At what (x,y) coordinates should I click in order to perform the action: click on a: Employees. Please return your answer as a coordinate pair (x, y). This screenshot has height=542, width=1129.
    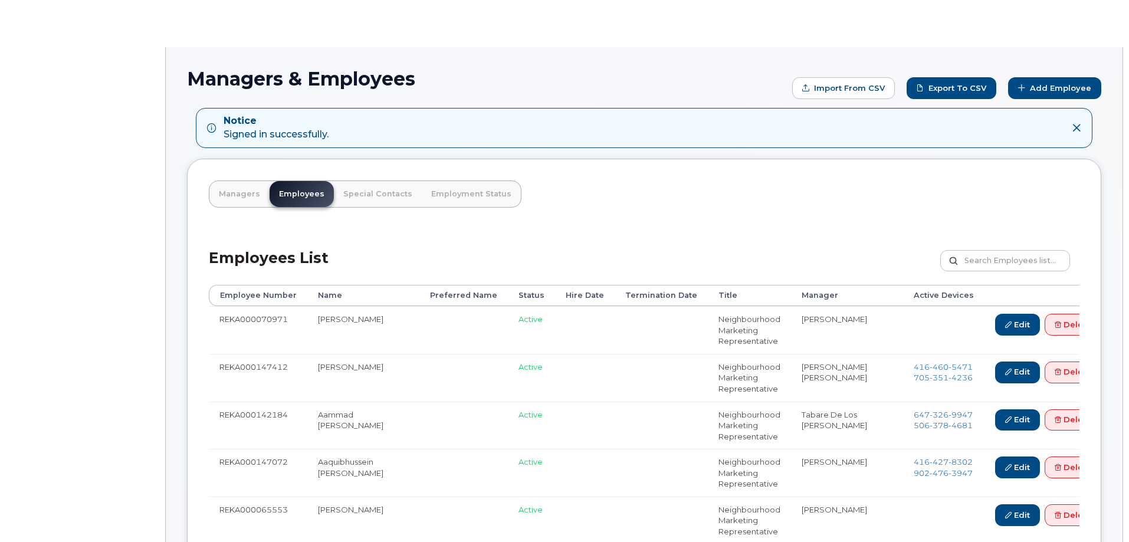
    Looking at the image, I should click on (301, 194).